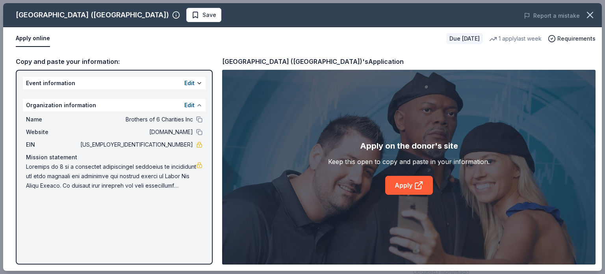 The image size is (605, 274). Describe the element at coordinates (33, 39) in the screenshot. I see `button: Apply online` at that location.